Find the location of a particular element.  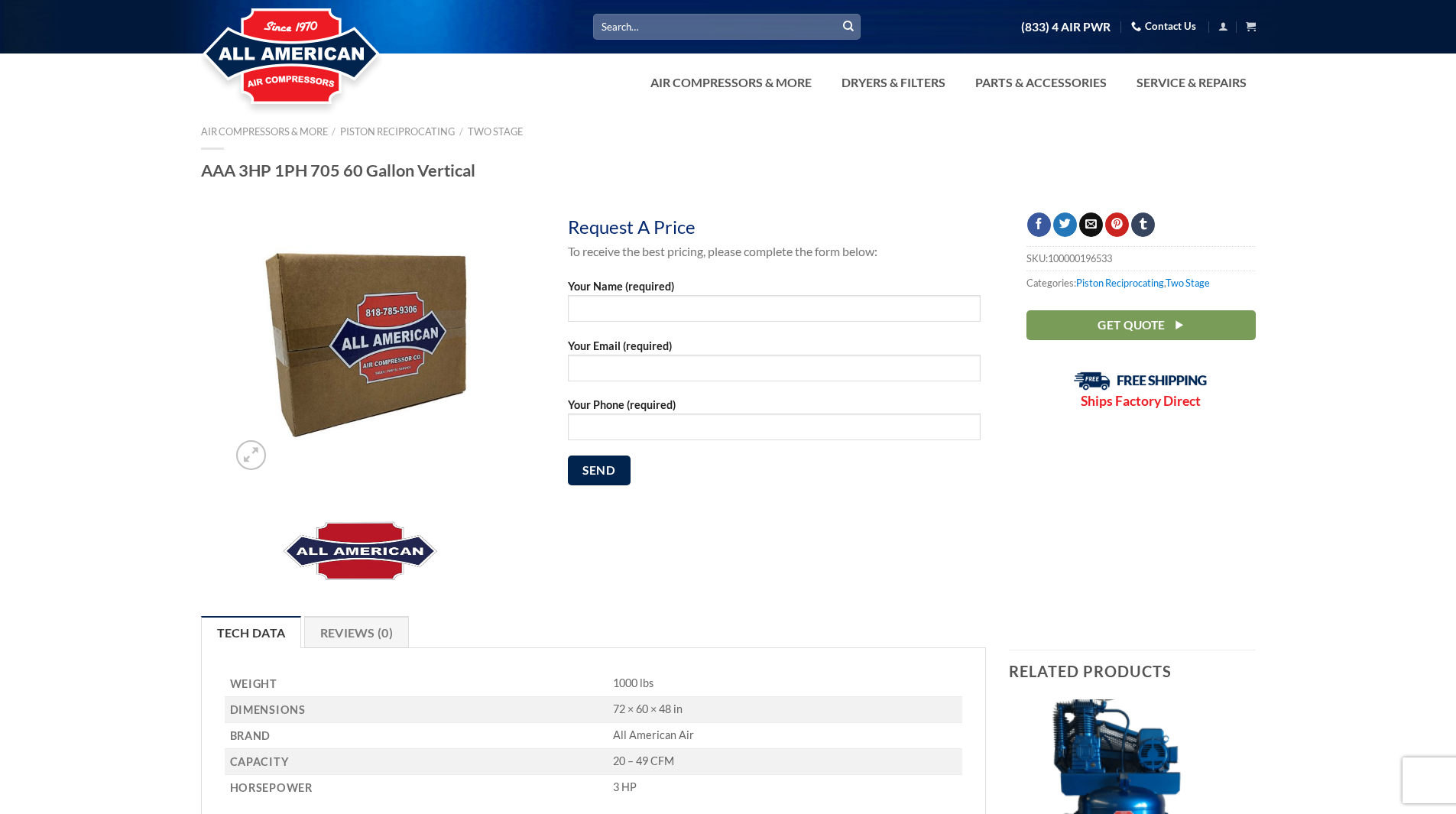

th: Brand is located at coordinates (416, 735).